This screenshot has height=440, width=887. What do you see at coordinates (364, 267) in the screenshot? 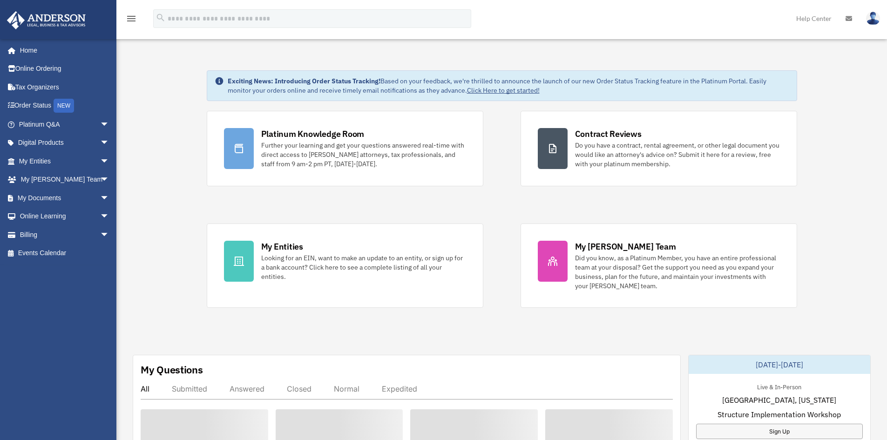
I see `div: Looking for an EIN, want to make an update to an entity, or sign up for a bank account? Click her...` at bounding box center [364, 267].